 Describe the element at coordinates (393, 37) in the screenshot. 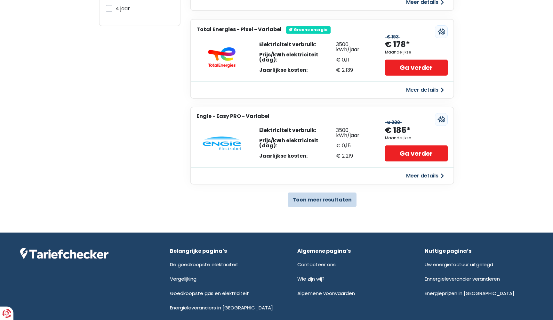

I see `div: € 193` at that location.